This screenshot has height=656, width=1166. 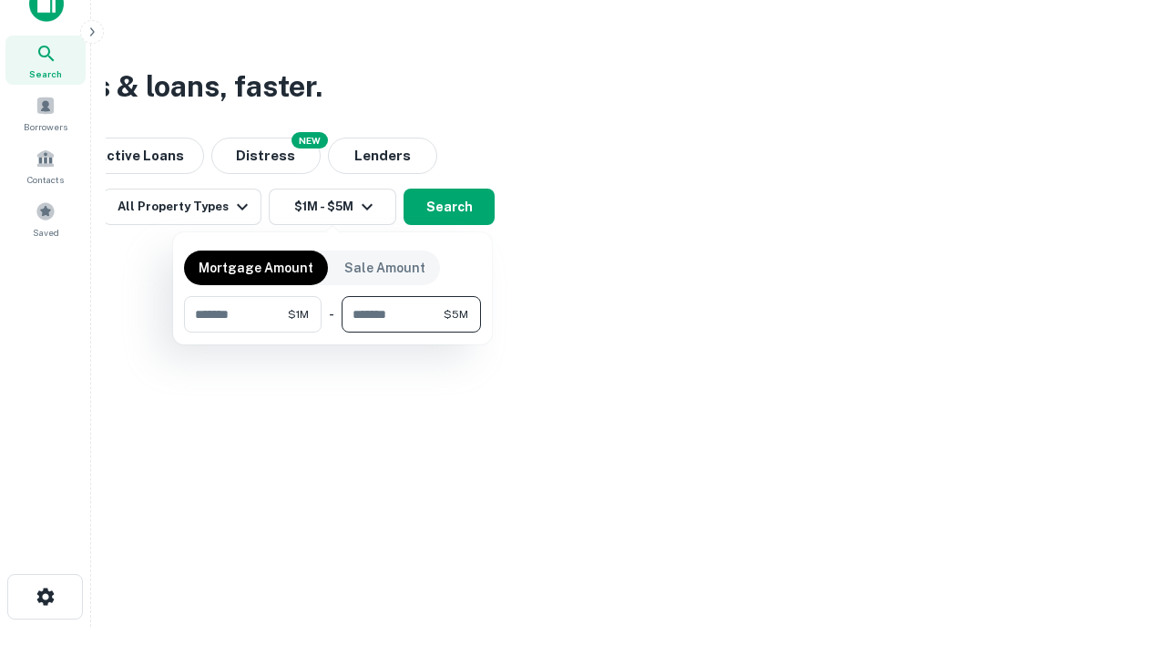 What do you see at coordinates (256, 268) in the screenshot?
I see `p: Mortgage Amount` at bounding box center [256, 268].